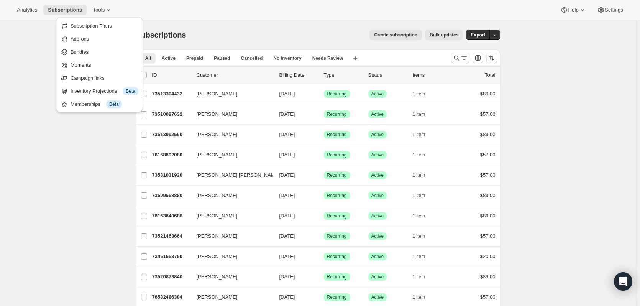 Image resolution: width=640 pixels, height=306 pixels. What do you see at coordinates (614, 10) in the screenshot?
I see `span: Settings` at bounding box center [614, 10].